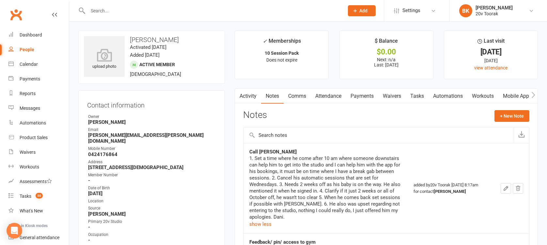 The width and height of the screenshot is (547, 245). I want to click on a: view attendance, so click(491, 68).